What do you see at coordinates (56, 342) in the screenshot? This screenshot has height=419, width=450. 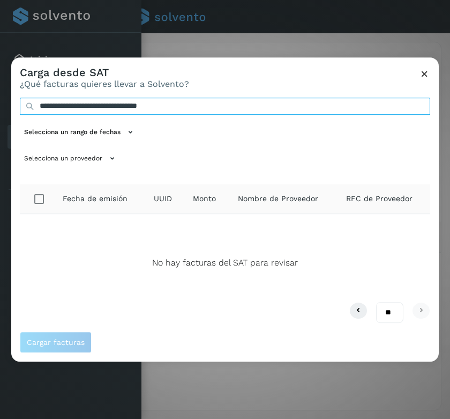 I see `span: Cargar facturas` at bounding box center [56, 342].